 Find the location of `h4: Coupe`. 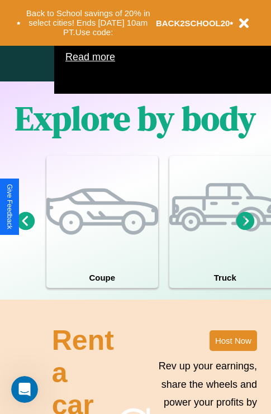

h4: Coupe is located at coordinates (102, 277).